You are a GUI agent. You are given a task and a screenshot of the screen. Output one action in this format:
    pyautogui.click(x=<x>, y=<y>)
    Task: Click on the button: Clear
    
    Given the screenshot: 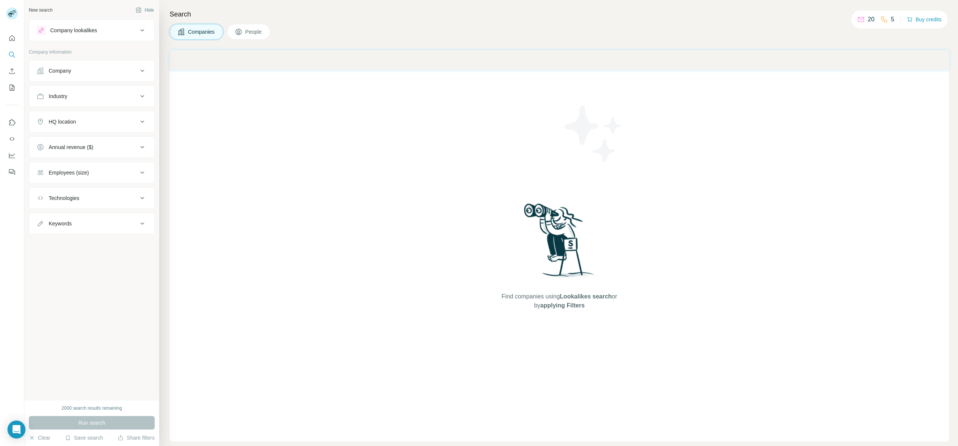 What is the action you would take?
    pyautogui.click(x=39, y=438)
    